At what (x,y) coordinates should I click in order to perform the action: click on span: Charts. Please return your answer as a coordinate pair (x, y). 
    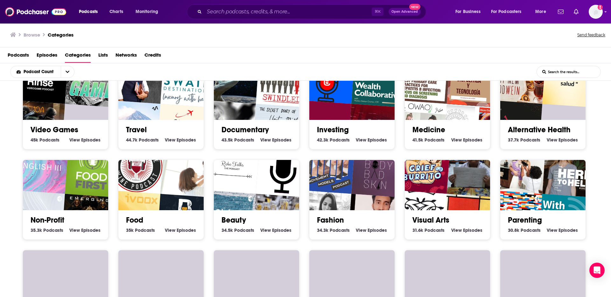
    Looking at the image, I should click on (116, 12).